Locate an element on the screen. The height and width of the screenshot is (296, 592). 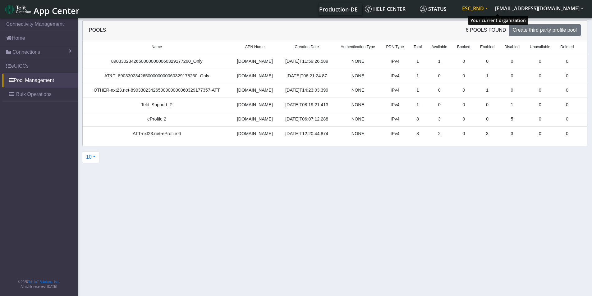
span: Disabled is located at coordinates (512, 47).